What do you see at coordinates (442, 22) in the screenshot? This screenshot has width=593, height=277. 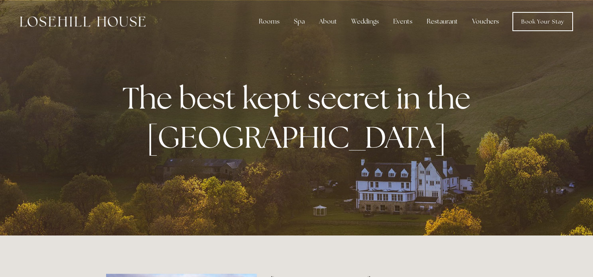 I see `div: Restaurant` at bounding box center [442, 22].